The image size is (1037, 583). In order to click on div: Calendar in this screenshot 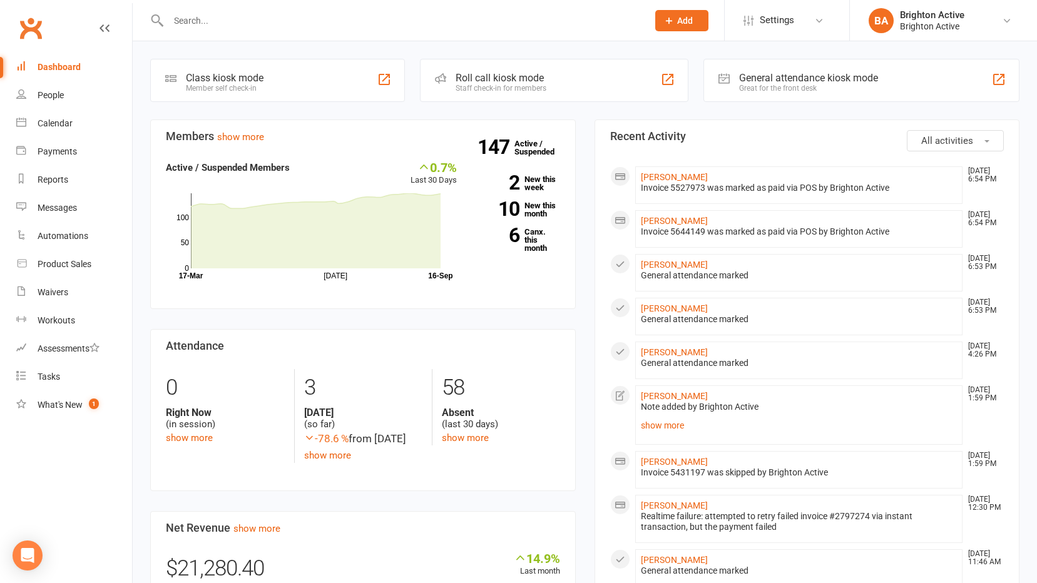, I will do `click(55, 123)`.